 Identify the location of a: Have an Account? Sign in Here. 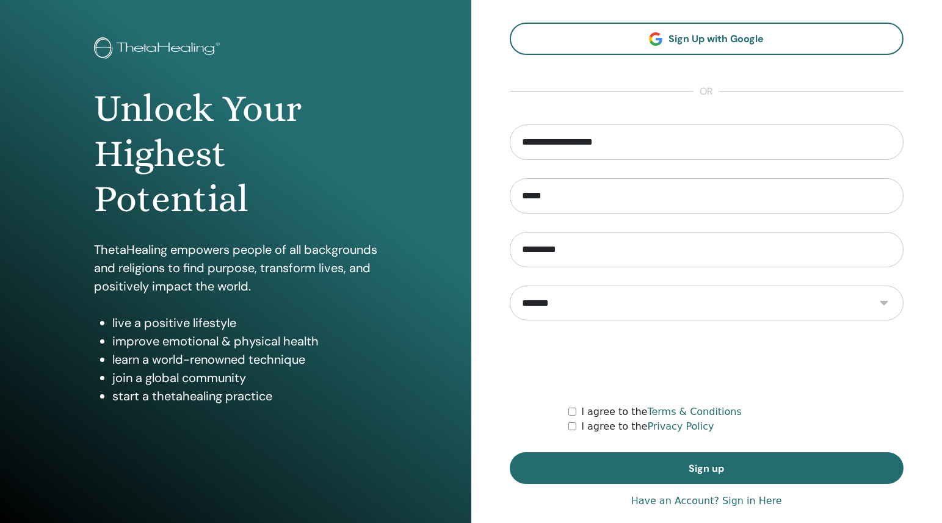
(707, 501).